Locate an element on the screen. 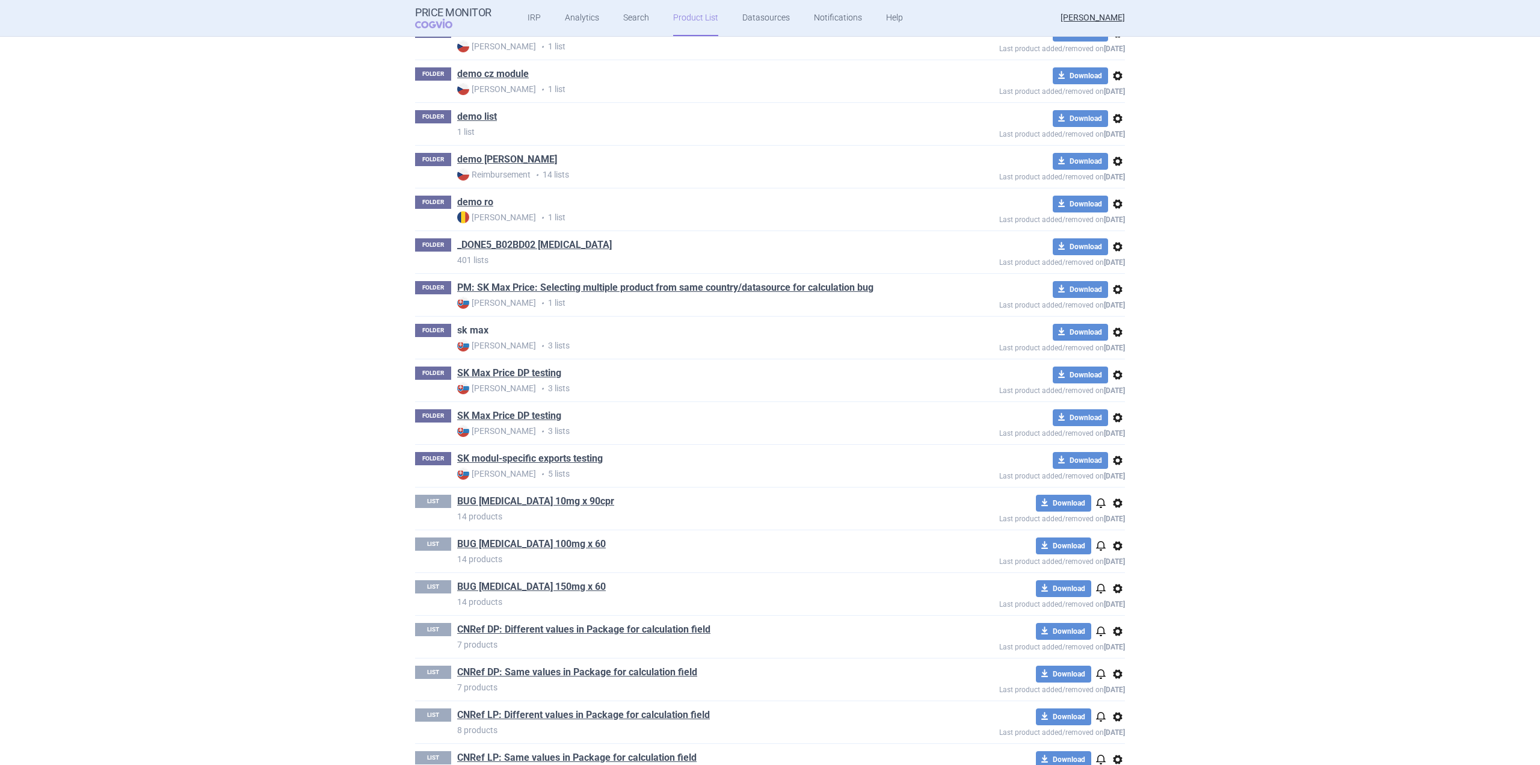  h1: demo ro is located at coordinates (475, 203).